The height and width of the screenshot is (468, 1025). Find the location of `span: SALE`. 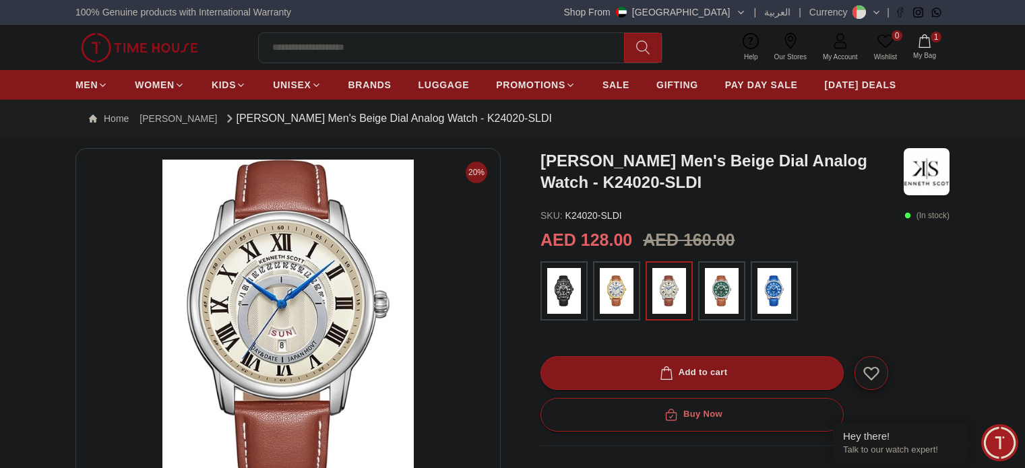

span: SALE is located at coordinates (616, 85).